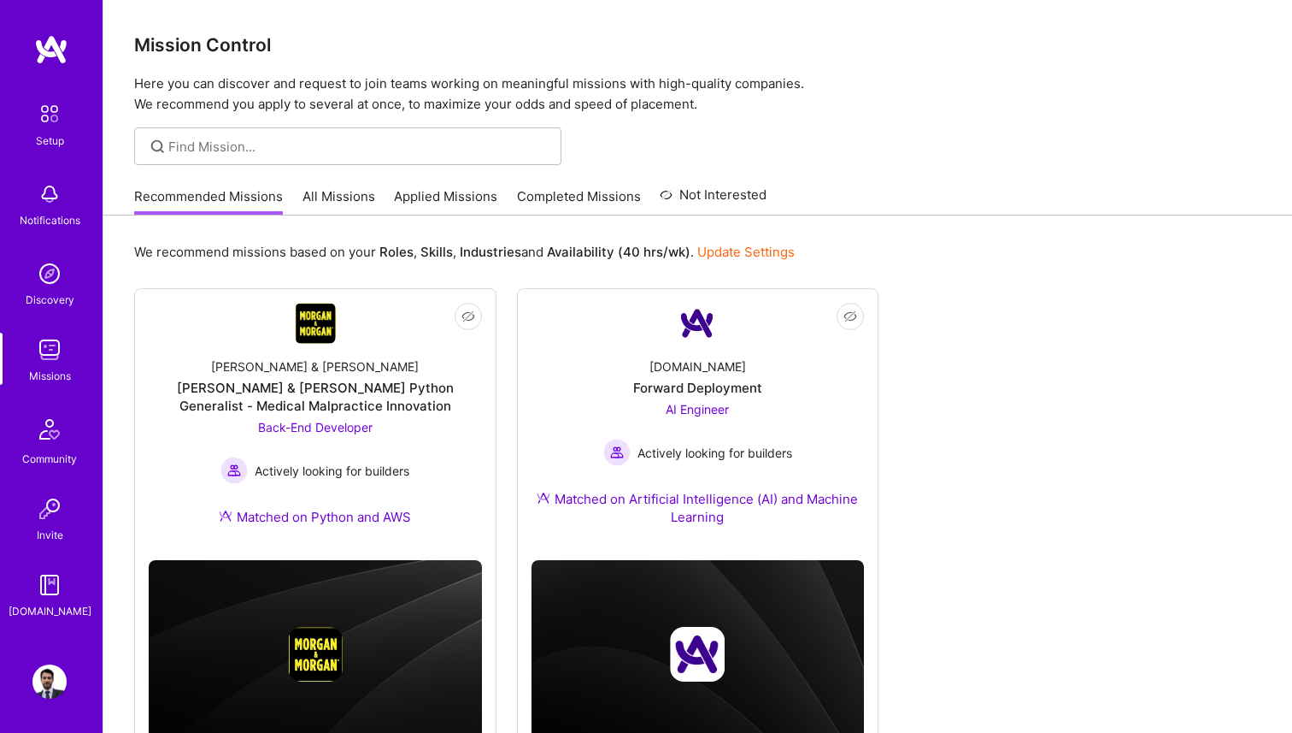 This screenshot has width=1292, height=733. Describe the element at coordinates (315, 427) in the screenshot. I see `span: Back-End Developer` at that location.